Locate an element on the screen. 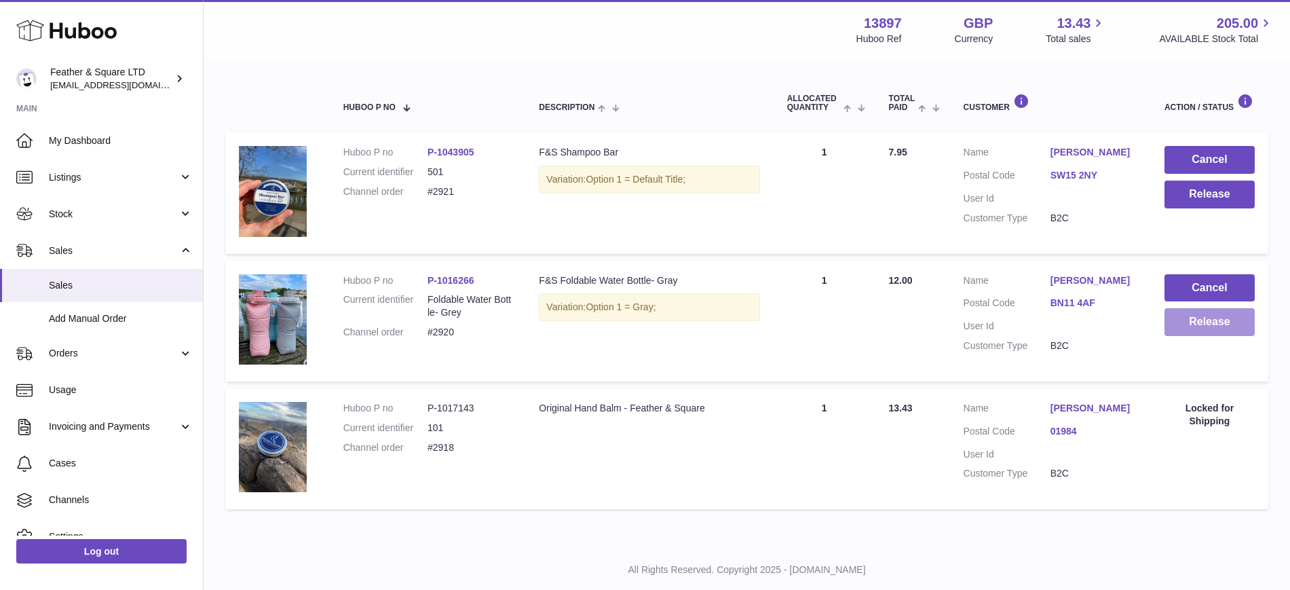  span: Total sales is located at coordinates (1076, 39).